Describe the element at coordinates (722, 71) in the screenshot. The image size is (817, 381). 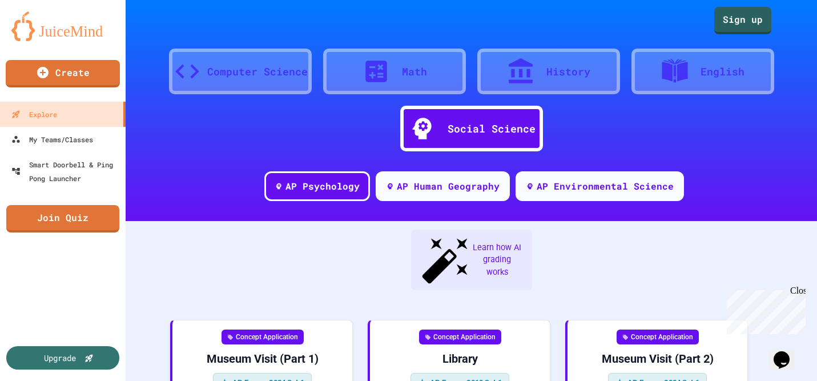
I see `div: English` at that location.